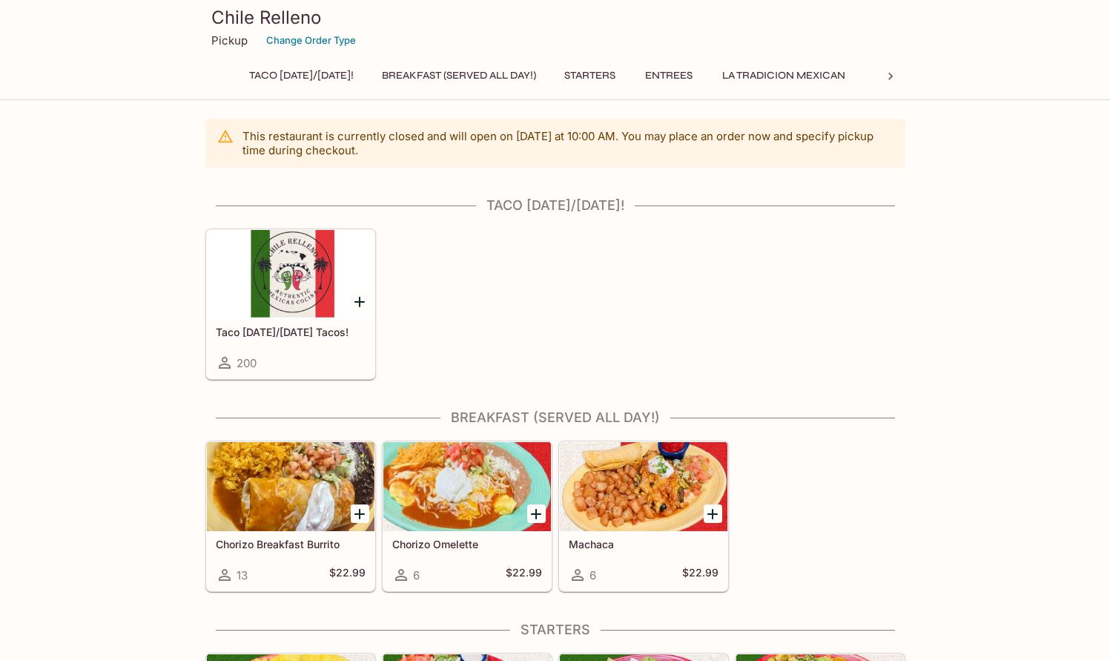  I want to click on span: 200, so click(246, 363).